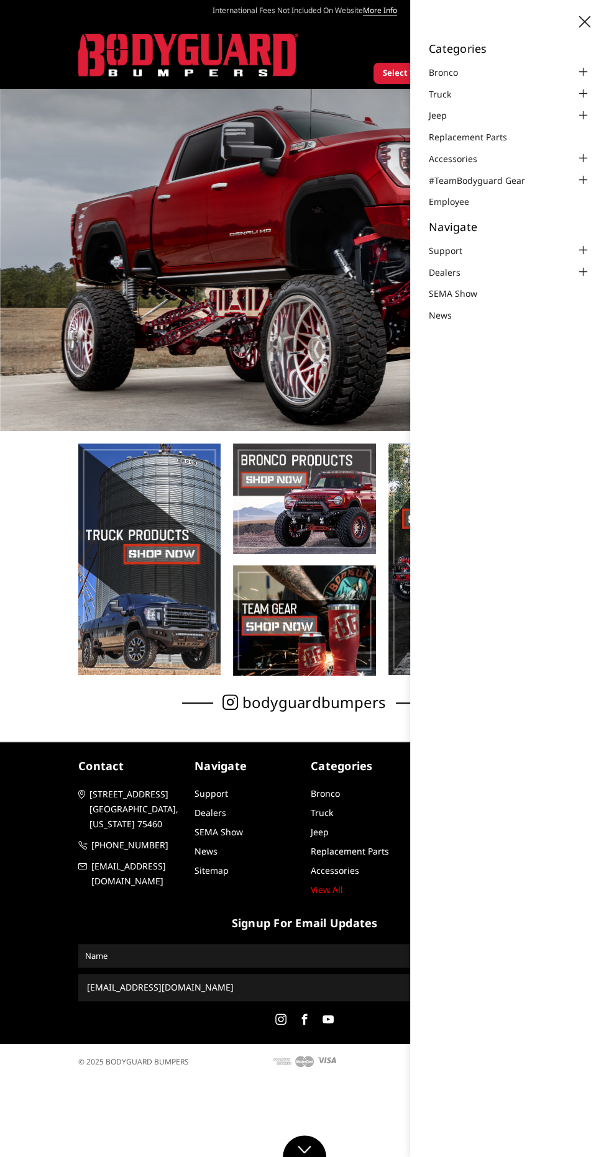  Describe the element at coordinates (421, 73) in the screenshot. I see `span: Select Your Vehicle` at that location.